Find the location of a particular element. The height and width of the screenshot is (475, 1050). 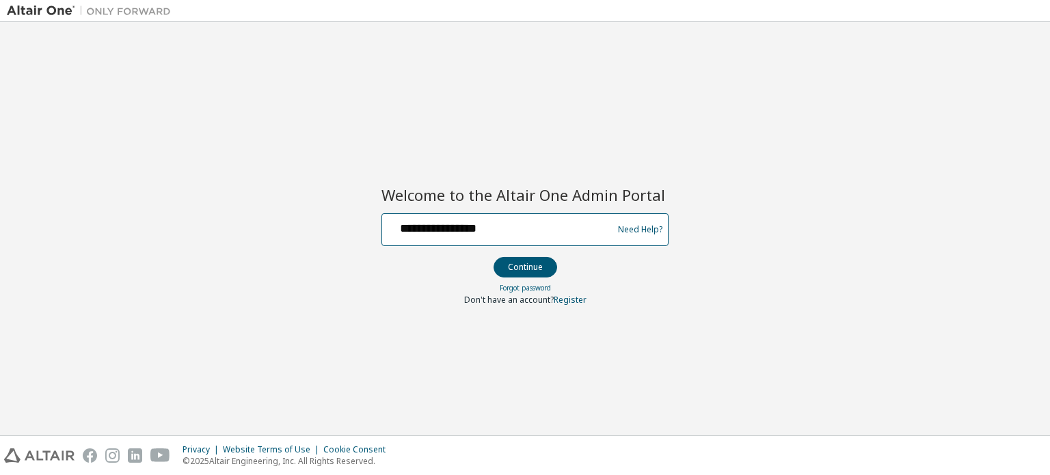

a: Need Help? is located at coordinates (640, 229).